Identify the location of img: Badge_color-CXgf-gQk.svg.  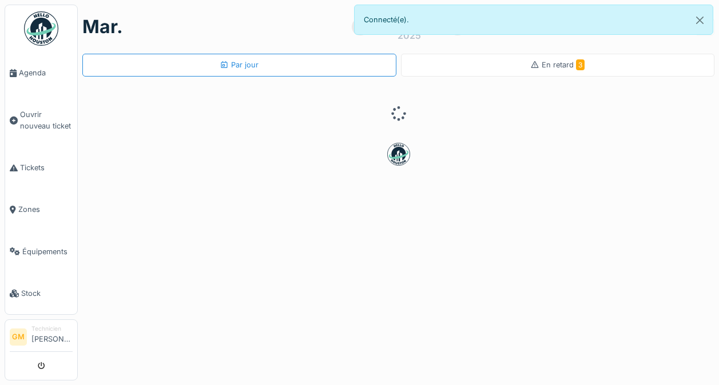
(41, 29).